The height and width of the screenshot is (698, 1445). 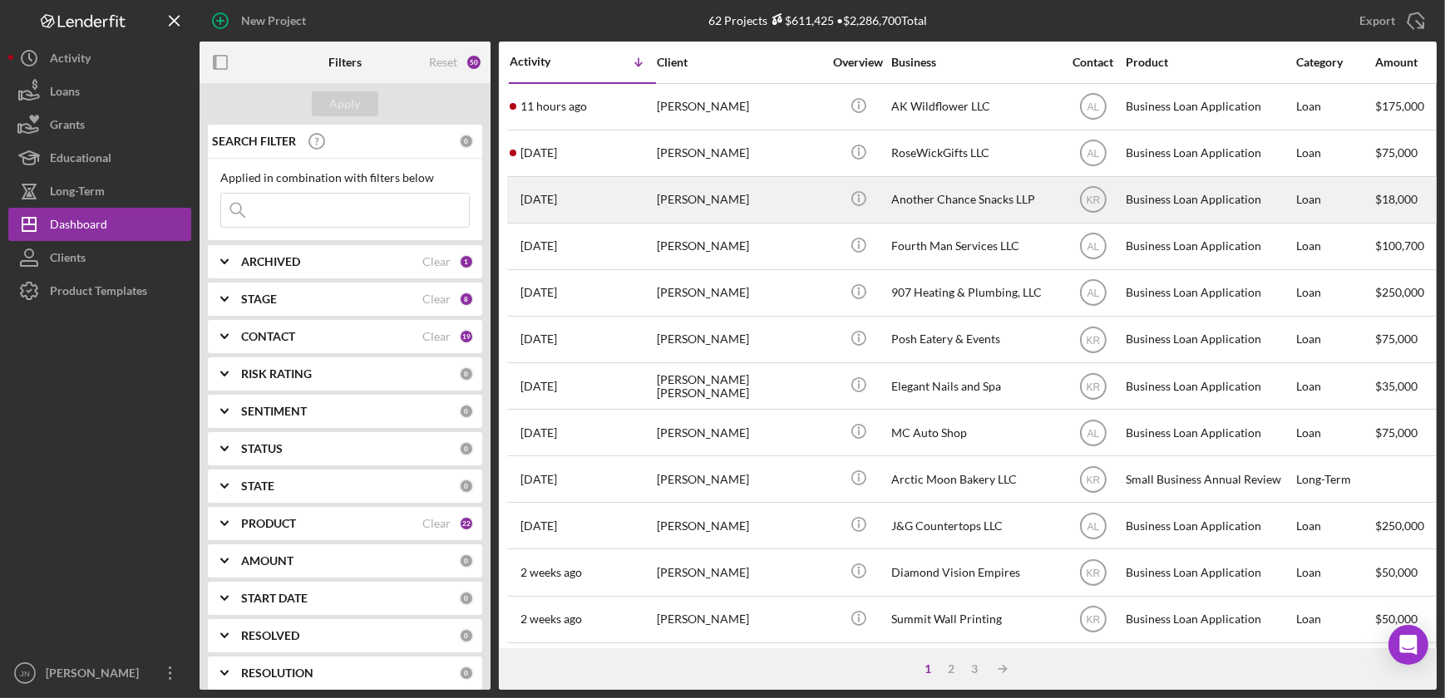 I want to click on button: Loans, so click(x=100, y=91).